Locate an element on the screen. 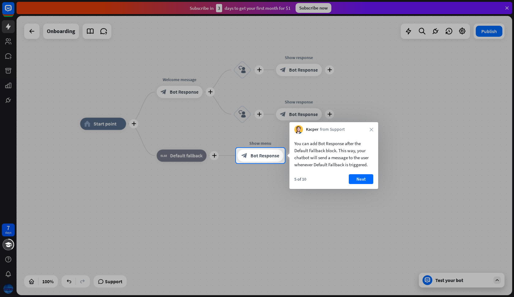 The height and width of the screenshot is (297, 514). span: Kacper is located at coordinates (312, 129).